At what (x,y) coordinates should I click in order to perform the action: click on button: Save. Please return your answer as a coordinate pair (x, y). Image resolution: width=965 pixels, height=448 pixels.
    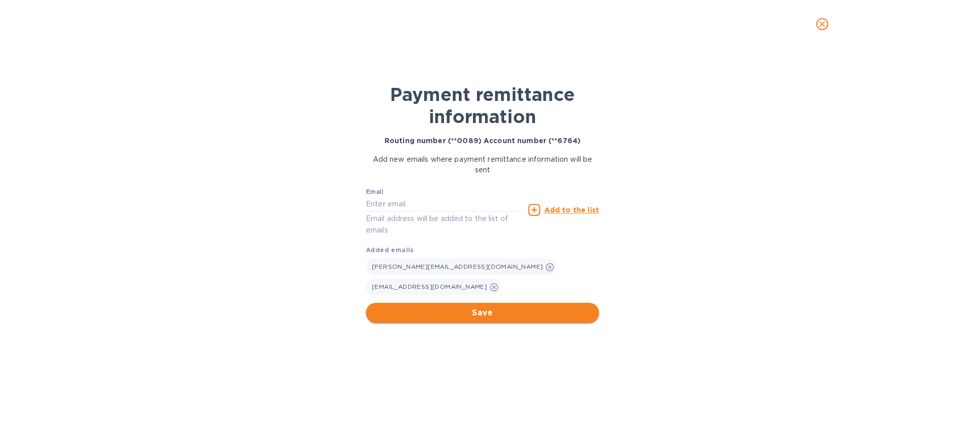
    Looking at the image, I should click on (483, 313).